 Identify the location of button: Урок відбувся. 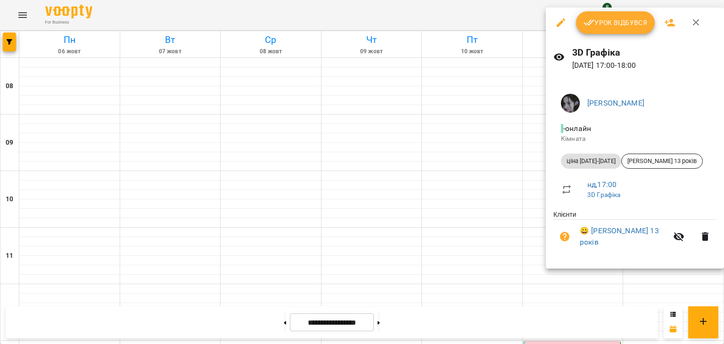
(616, 23).